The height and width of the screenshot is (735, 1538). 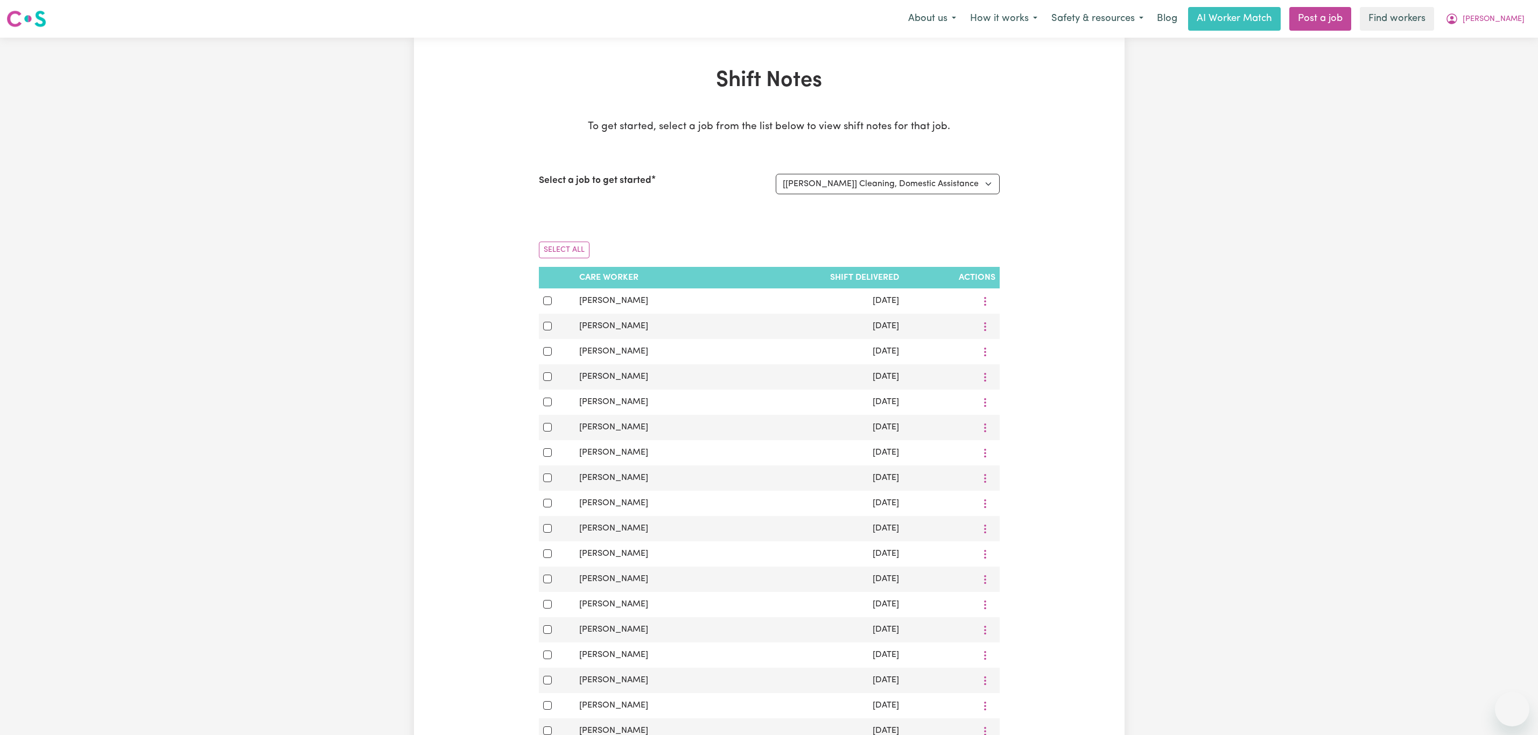 What do you see at coordinates (564, 250) in the screenshot?
I see `button: Select All` at bounding box center [564, 250].